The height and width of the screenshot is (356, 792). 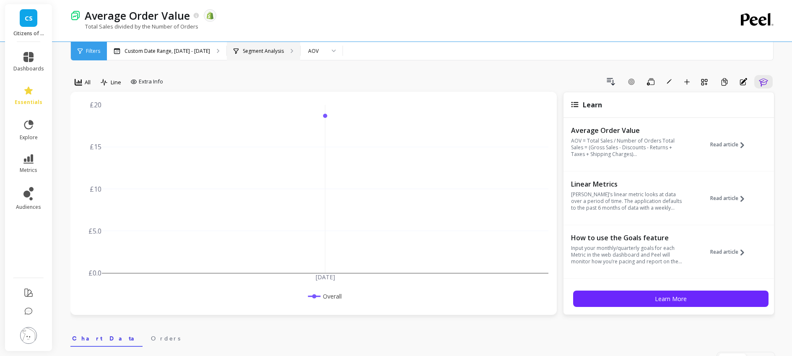 I want to click on span: Chart Data, so click(x=107, y=338).